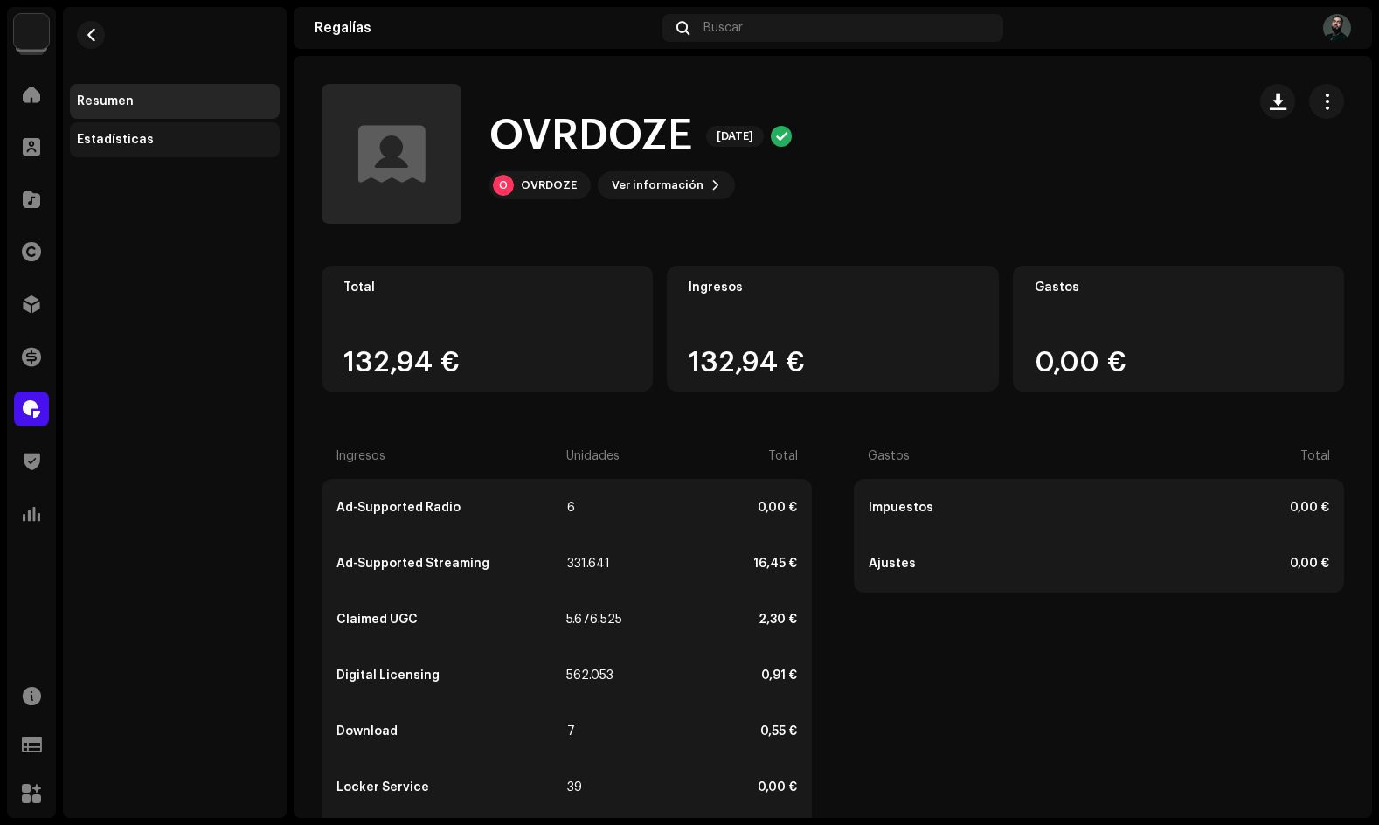 This screenshot has height=825, width=1379. I want to click on div: Digital Licensing, so click(449, 676).